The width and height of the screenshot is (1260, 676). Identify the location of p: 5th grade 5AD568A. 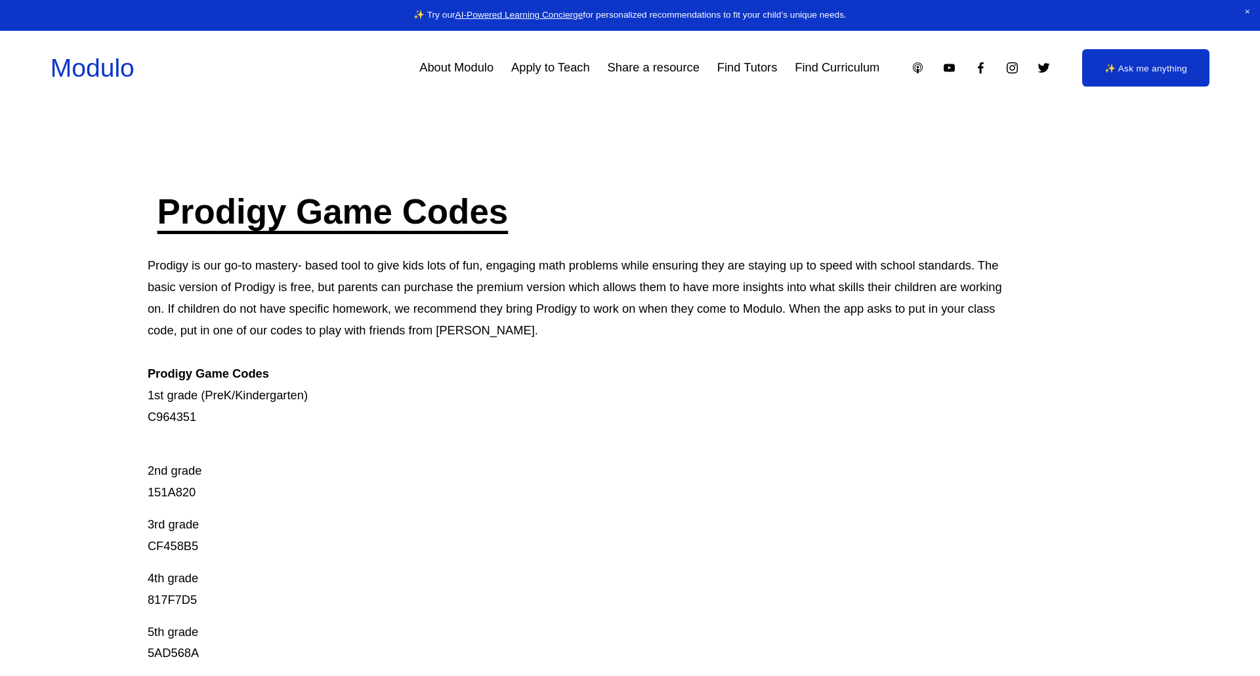
(581, 644).